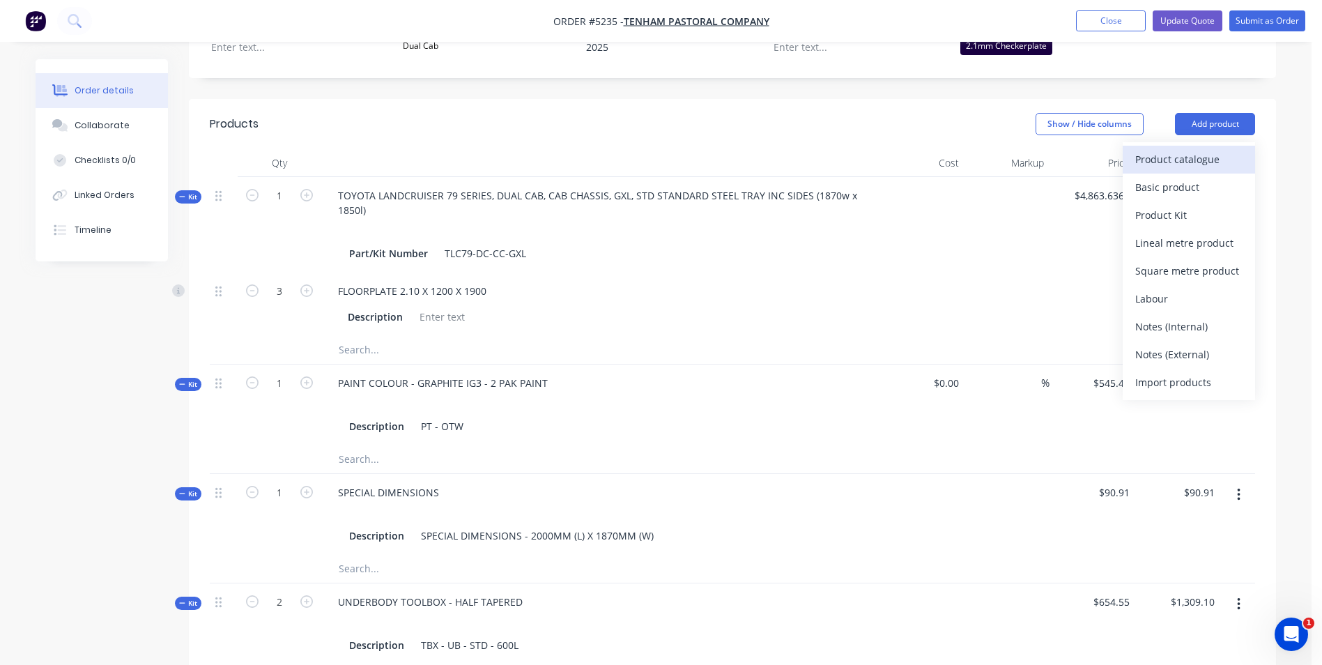  Describe the element at coordinates (1189, 215) in the screenshot. I see `div: Product Kit` at that location.